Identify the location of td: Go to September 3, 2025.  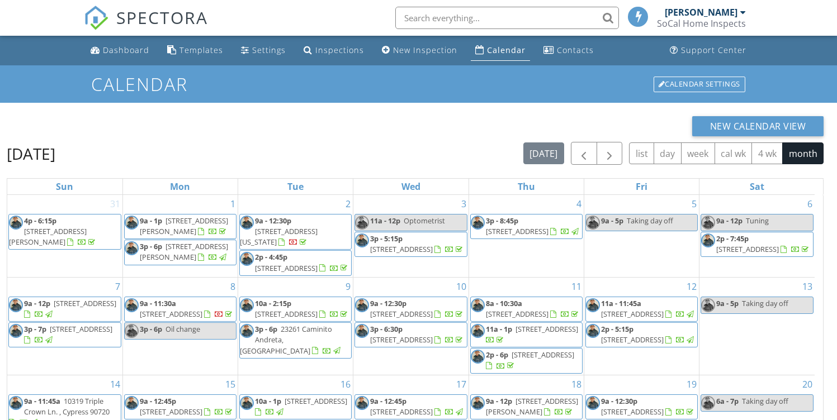
(411, 236).